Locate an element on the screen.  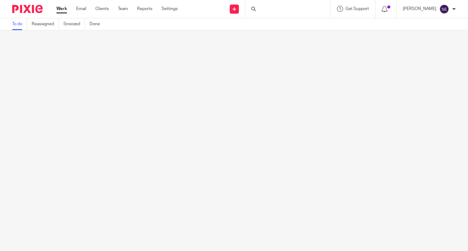
a: Email is located at coordinates (81, 9).